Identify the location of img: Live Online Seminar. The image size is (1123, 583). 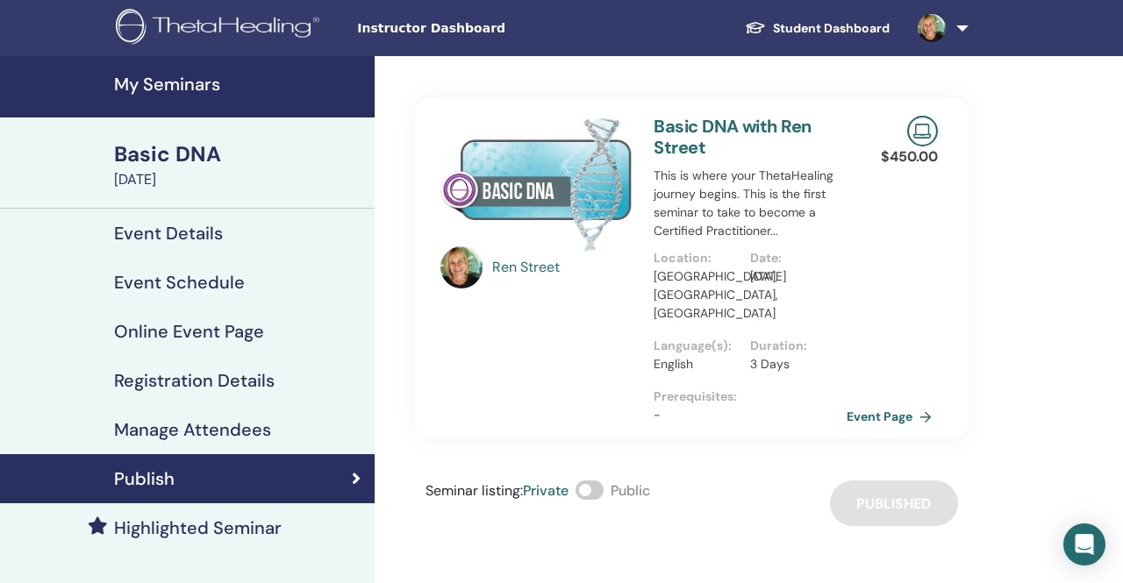
(922, 131).